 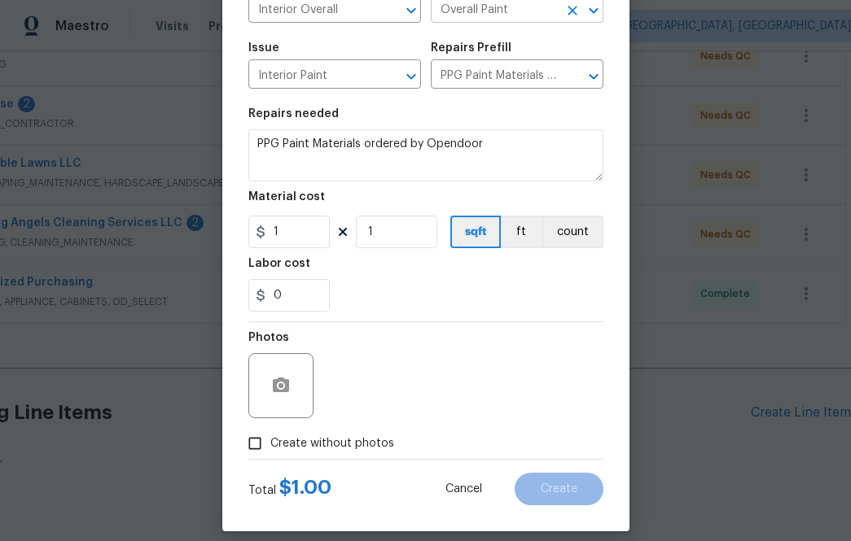 What do you see at coordinates (463, 489) in the screenshot?
I see `button: Cancel` at bounding box center [463, 489].